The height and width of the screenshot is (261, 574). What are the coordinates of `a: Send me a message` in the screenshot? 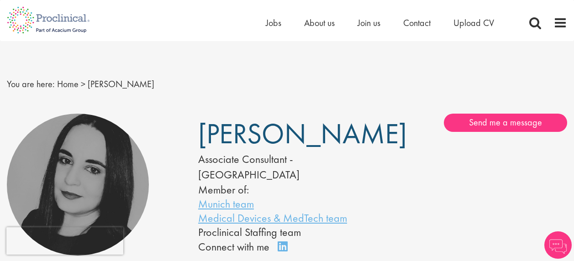 It's located at (505, 123).